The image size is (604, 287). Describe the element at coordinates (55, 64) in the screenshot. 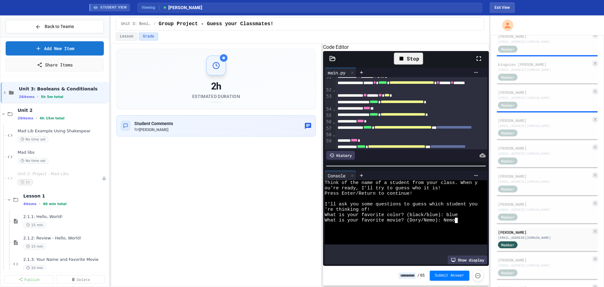

I see `a: Share Items` at that location.